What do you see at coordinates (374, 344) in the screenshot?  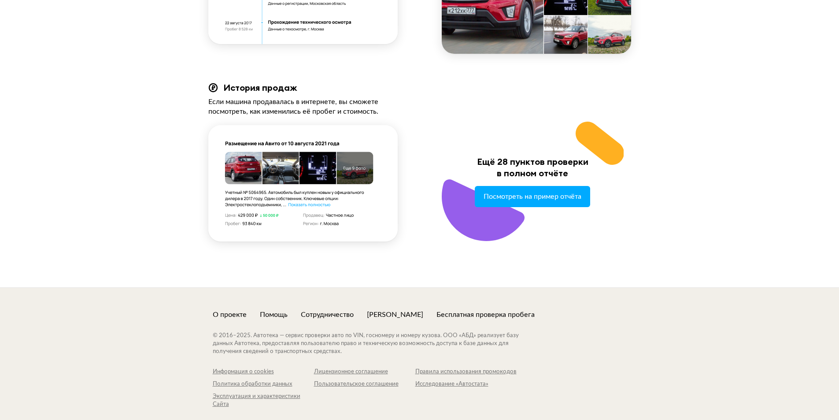 I see `div: © 2016– 2025 . Автотека — сервис проверки авто по VIN, госномеру и номеру кузова. ООО «АБД» реали...` at bounding box center [374, 344].